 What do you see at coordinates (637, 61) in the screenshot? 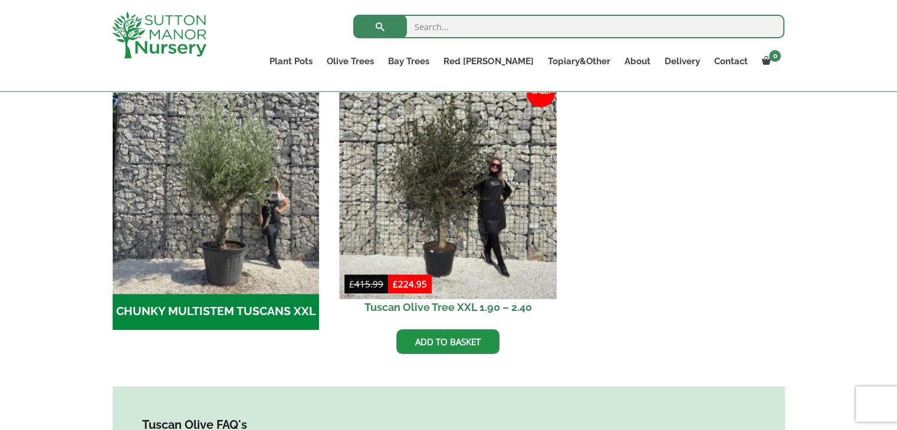
I see `a: About` at bounding box center [637, 61].